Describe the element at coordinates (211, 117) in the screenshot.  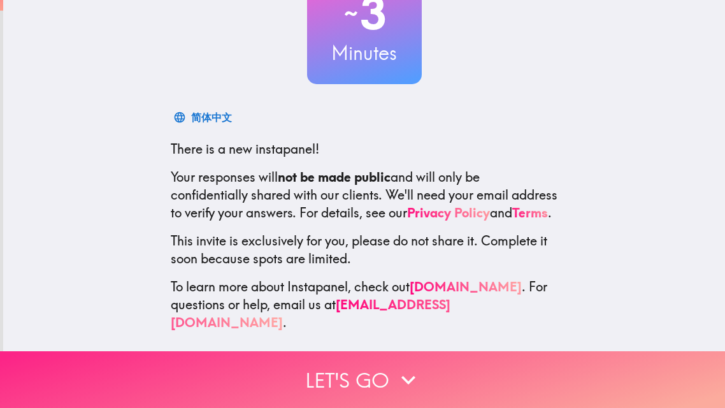
I see `div: 简体中文` at that location.